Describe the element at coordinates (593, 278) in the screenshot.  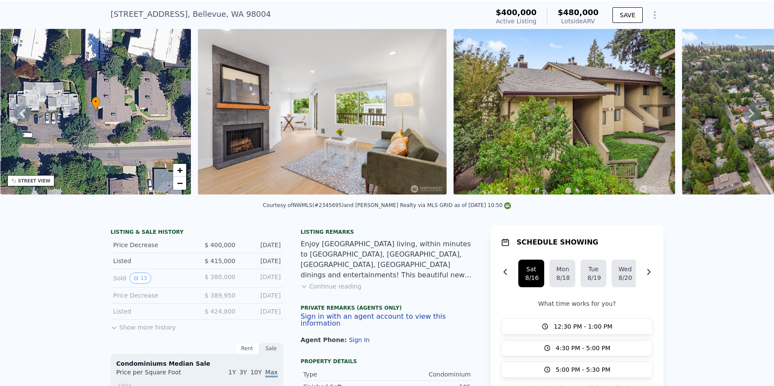
I see `div: 8/19` at that location.